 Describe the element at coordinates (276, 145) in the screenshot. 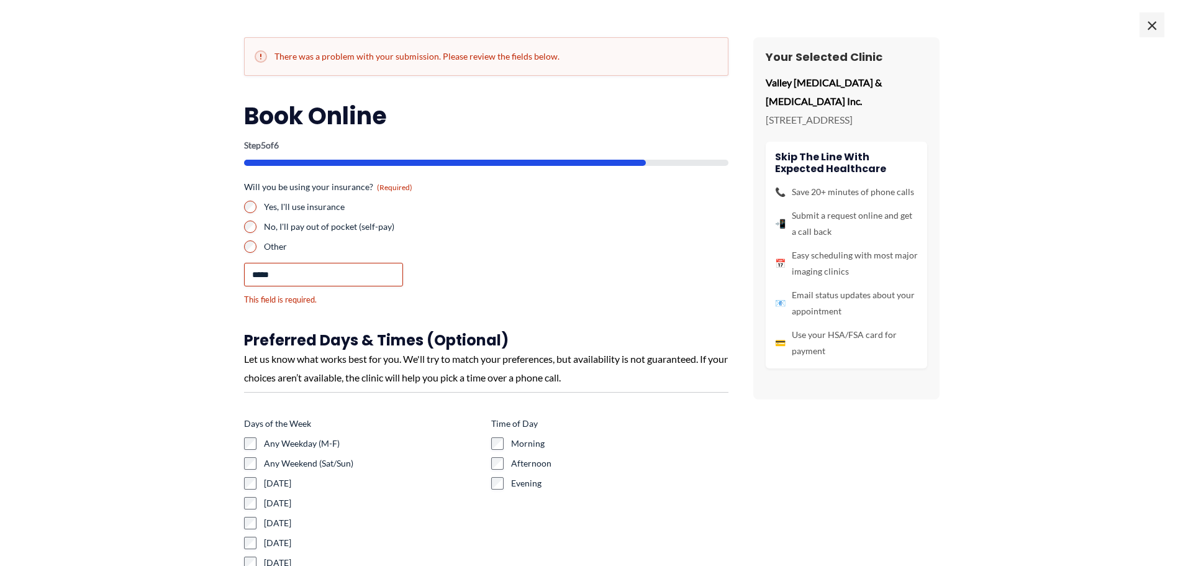

I see `span: 6` at that location.